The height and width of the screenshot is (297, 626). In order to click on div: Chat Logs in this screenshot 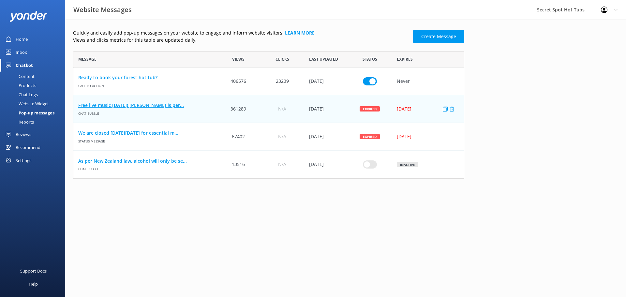, I will do `click(21, 95)`.